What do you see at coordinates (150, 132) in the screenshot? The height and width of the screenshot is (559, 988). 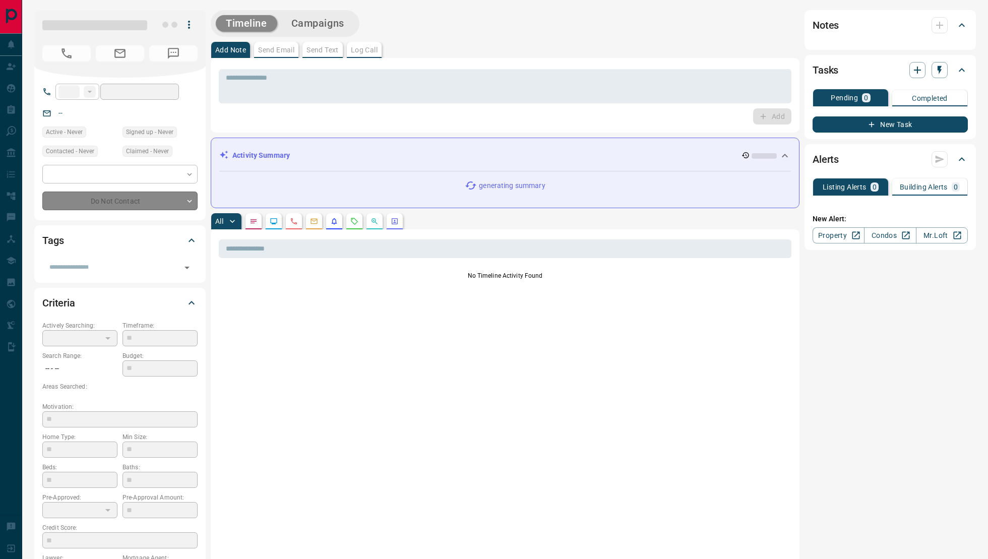 I see `span: Signed up - Never` at bounding box center [150, 132].